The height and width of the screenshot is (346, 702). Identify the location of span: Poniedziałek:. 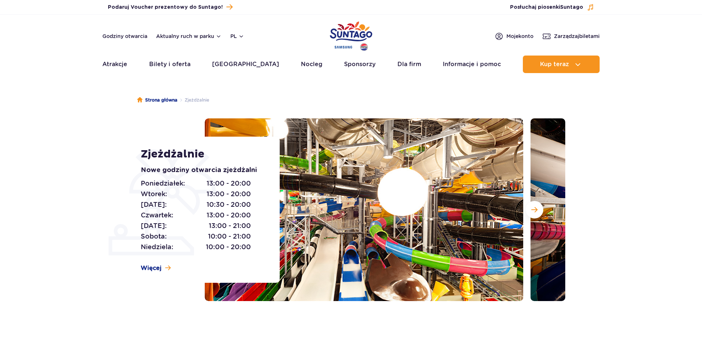
(163, 183).